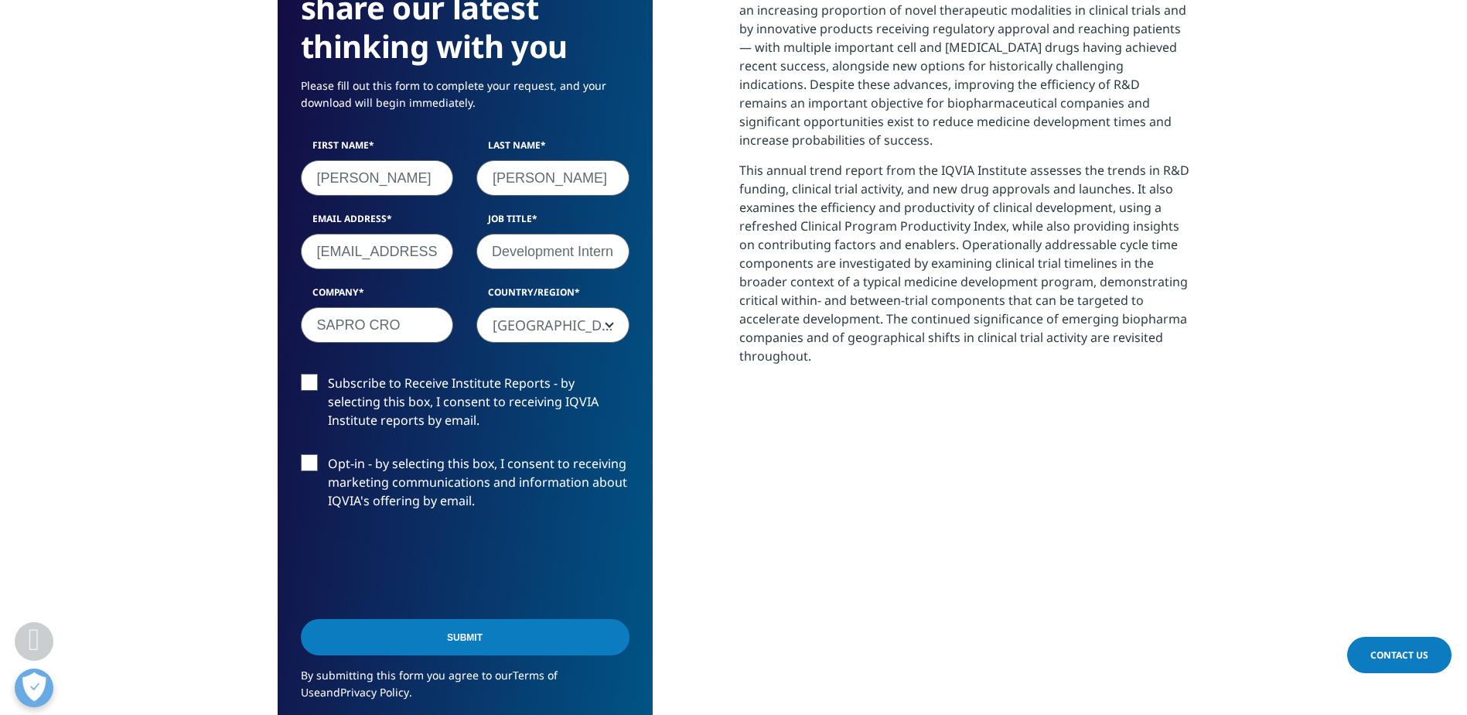 Image resolution: width=1467 pixels, height=715 pixels. Describe the element at coordinates (465, 486) in the screenshot. I see `label: Opt-in - by selecting this box, I consent to receiving marketing communications and information a...` at that location.